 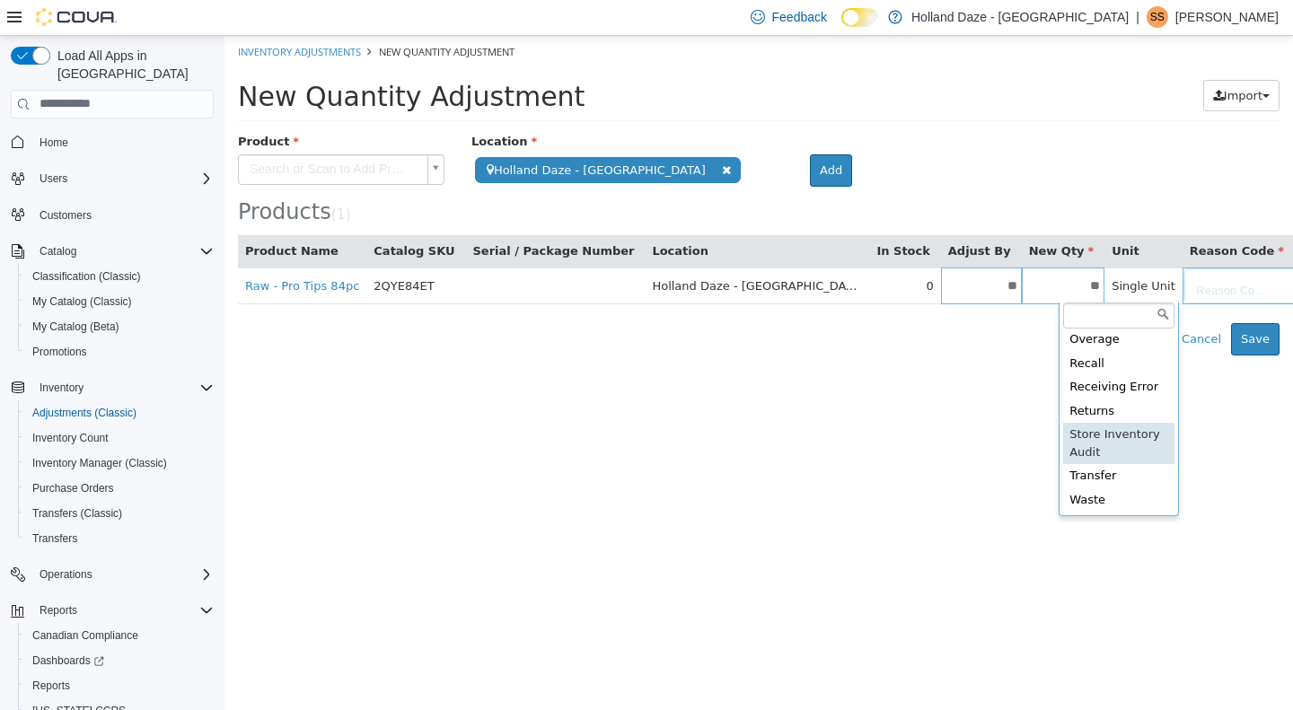 I want to click on a: My Catalog (Classic), so click(x=82, y=302).